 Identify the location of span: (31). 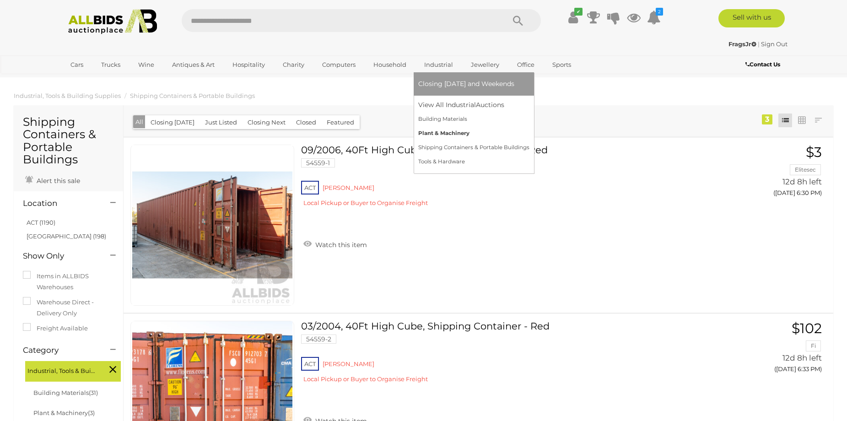
(93, 392).